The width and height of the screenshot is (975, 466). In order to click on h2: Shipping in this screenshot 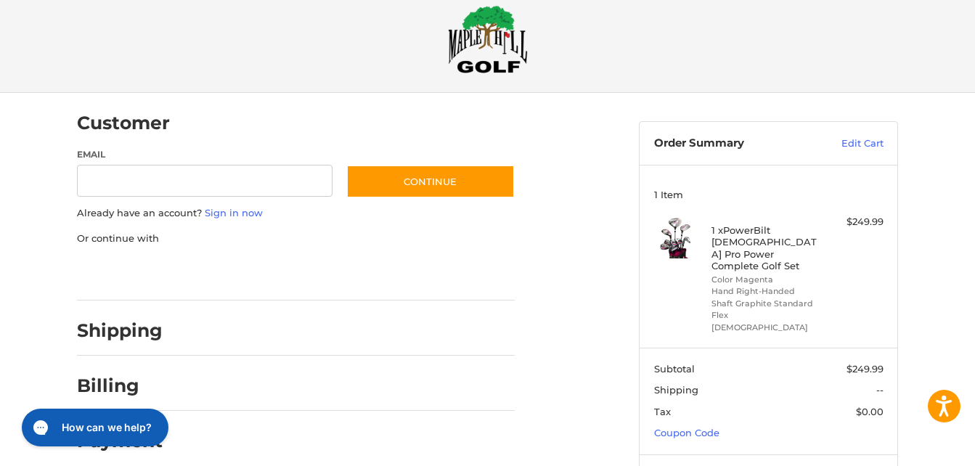, I will do `click(120, 330)`.